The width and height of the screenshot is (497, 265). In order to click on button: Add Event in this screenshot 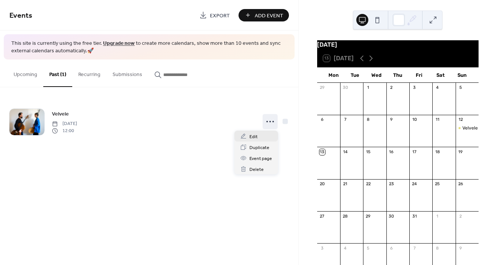, I will do `click(264, 15)`.